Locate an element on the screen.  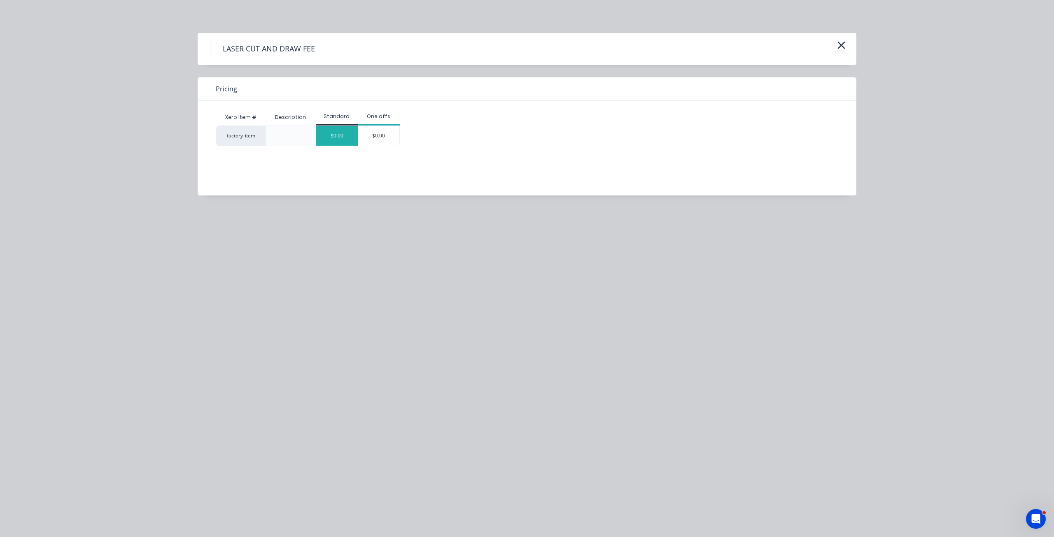
div: Standard is located at coordinates (337, 116).